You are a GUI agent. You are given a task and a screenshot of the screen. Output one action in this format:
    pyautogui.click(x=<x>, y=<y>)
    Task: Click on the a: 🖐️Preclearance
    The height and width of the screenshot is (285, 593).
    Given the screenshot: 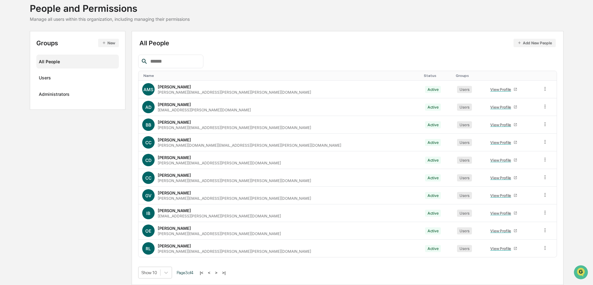 What is the action you would take?
    pyautogui.click(x=23, y=81)
    